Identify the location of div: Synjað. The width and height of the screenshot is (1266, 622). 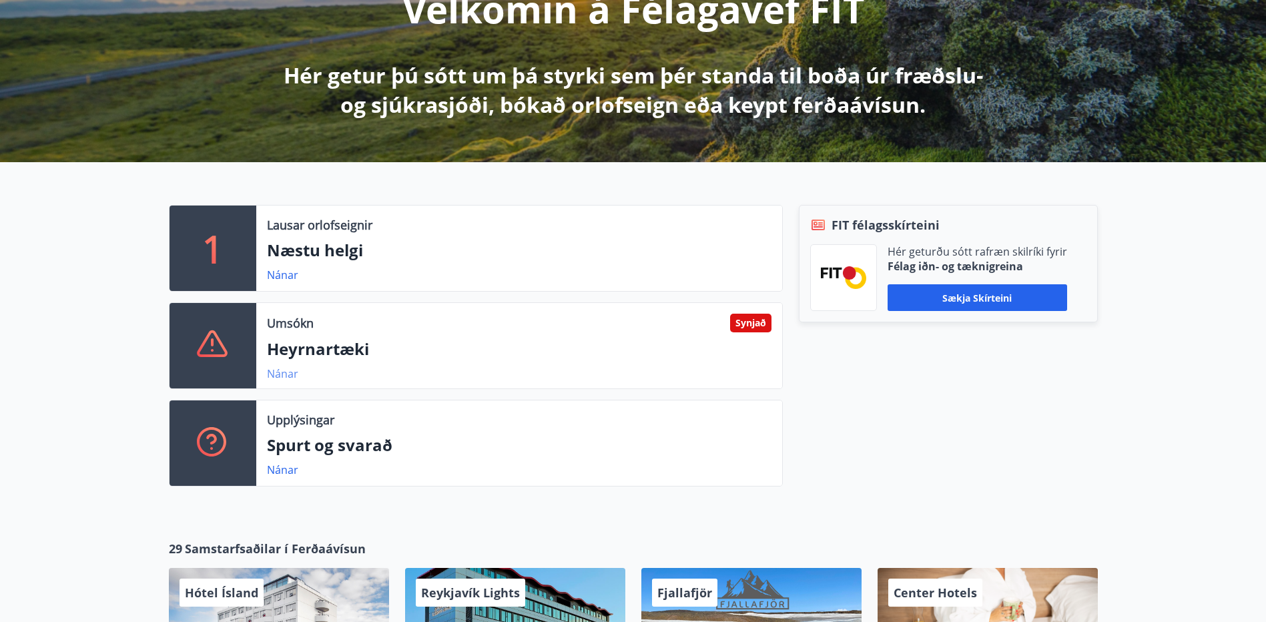
(751, 323).